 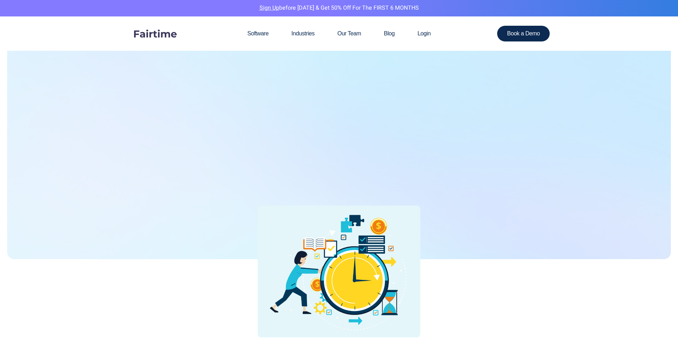 I want to click on img: schads award interpretation, so click(x=339, y=271).